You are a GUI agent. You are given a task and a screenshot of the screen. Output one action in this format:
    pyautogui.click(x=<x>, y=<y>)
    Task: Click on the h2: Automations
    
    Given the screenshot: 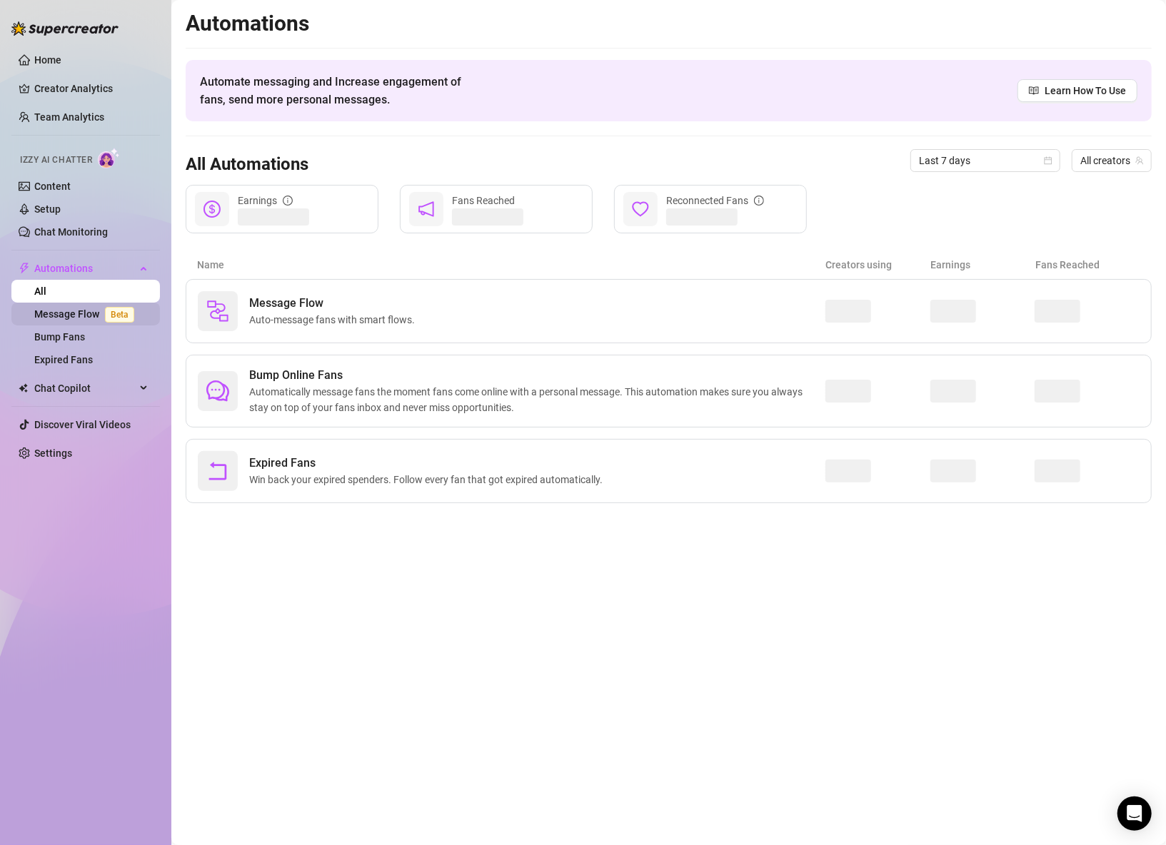 What is the action you would take?
    pyautogui.click(x=668, y=24)
    